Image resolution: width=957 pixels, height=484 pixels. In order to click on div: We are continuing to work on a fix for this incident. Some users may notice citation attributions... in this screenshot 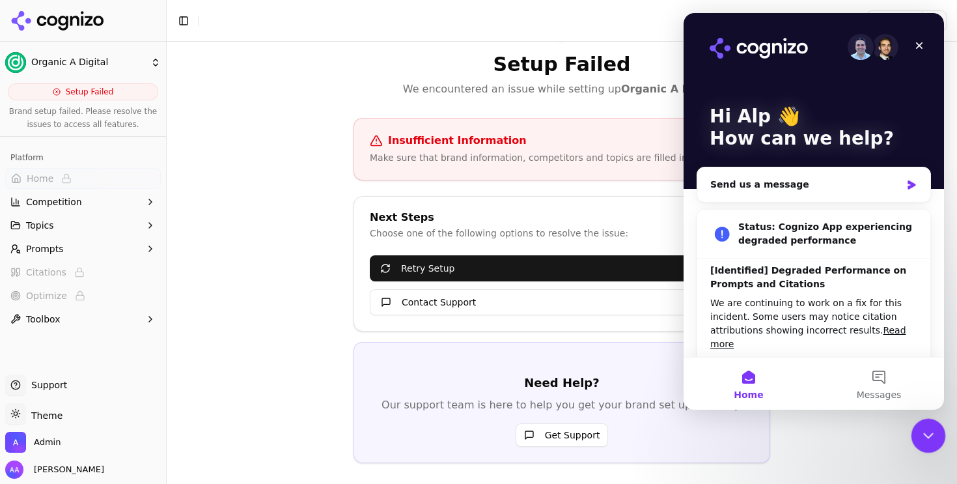, I will do `click(130, 311)`.